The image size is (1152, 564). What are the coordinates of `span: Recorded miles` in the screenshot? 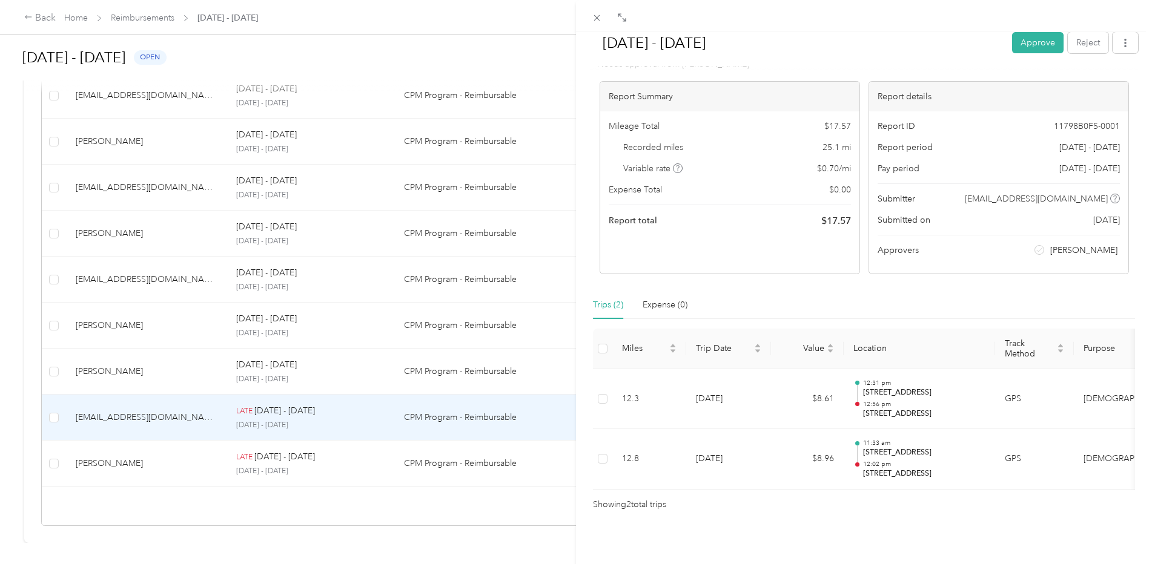 It's located at (653, 147).